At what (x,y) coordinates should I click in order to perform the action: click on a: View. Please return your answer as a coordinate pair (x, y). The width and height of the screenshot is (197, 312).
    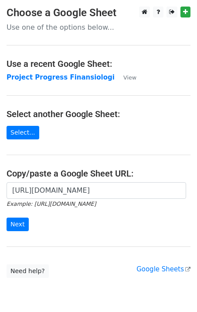
    Looking at the image, I should click on (126, 77).